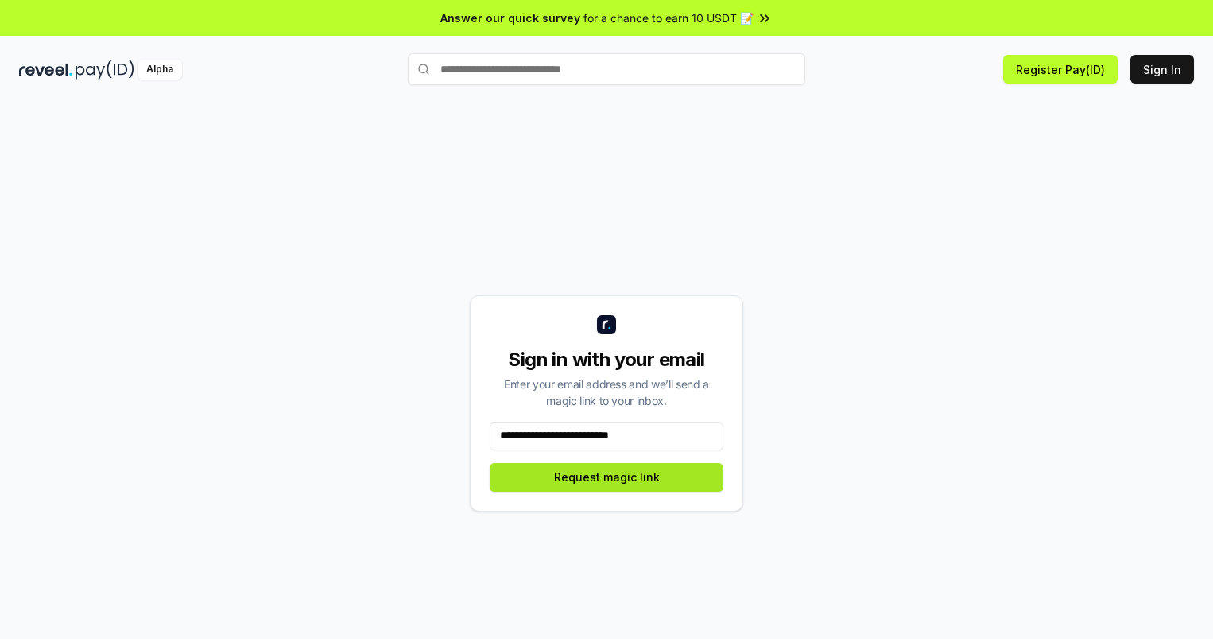 The image size is (1213, 639). Describe the element at coordinates (45, 69) in the screenshot. I see `img: reveel_dark` at that location.